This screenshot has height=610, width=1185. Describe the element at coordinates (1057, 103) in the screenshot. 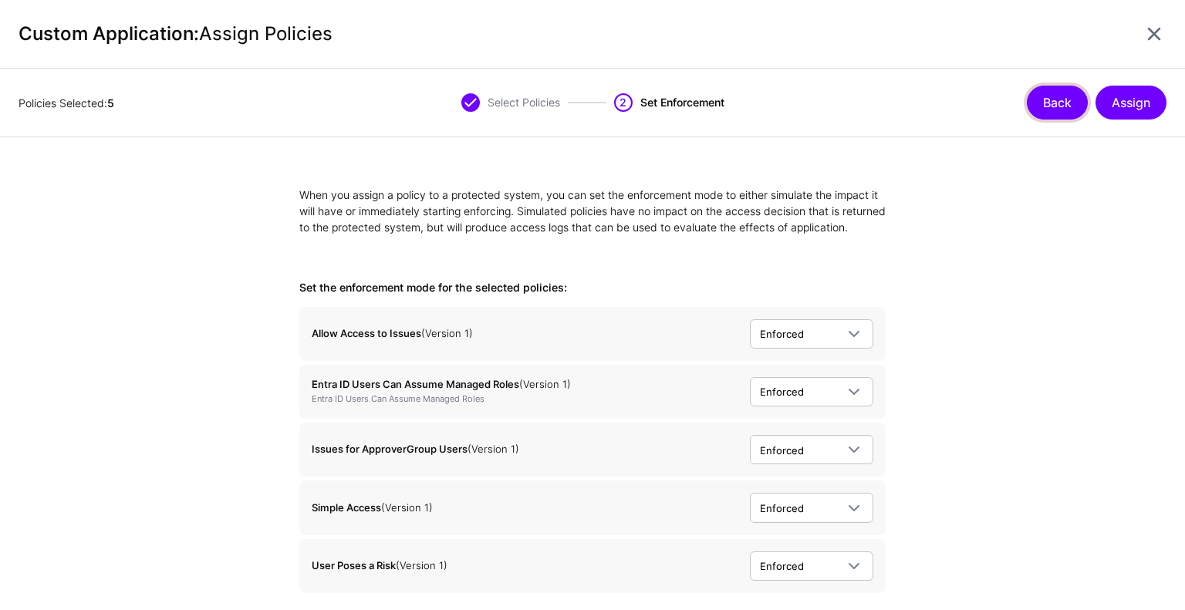

I see `button: Back` at that location.